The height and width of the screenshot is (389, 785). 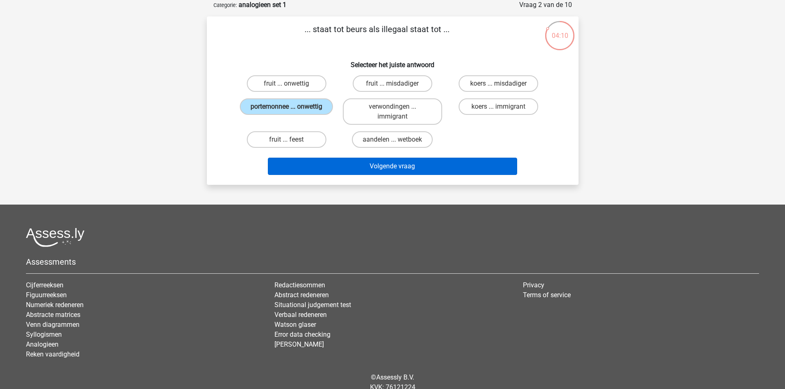 I want to click on a: Abstracte matrices, so click(x=53, y=315).